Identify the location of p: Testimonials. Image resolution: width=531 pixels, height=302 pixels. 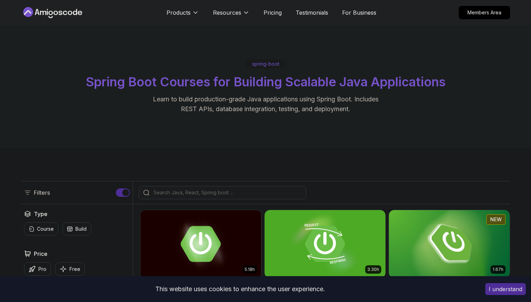
(312, 13).